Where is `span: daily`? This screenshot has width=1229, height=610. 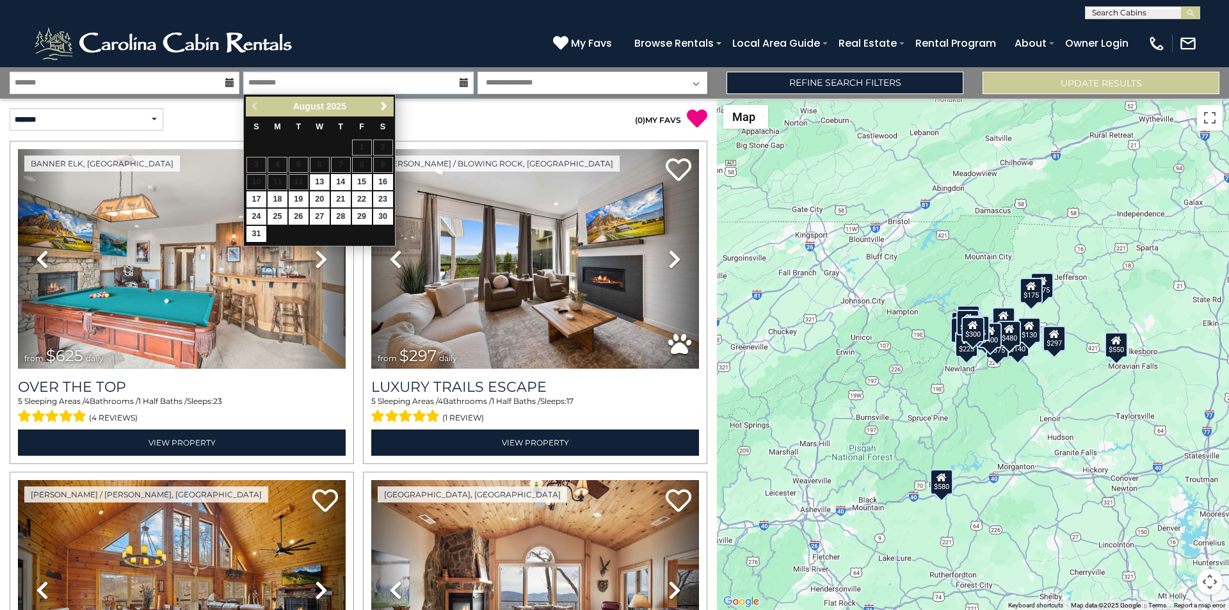
span: daily is located at coordinates (448, 358).